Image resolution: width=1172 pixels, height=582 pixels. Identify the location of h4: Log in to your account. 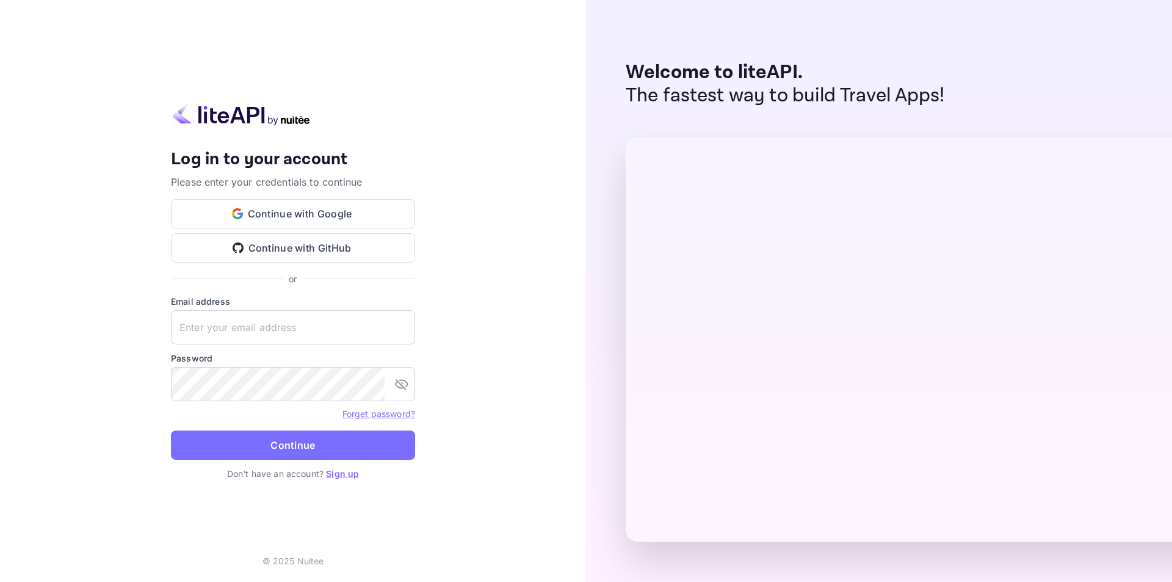
(293, 159).